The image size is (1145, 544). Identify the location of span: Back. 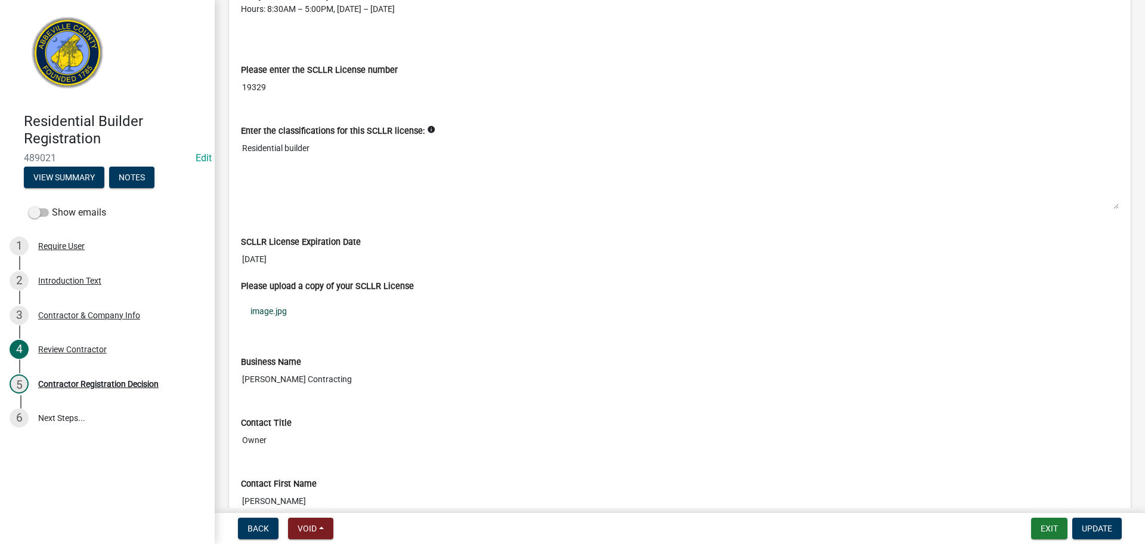
(258, 528).